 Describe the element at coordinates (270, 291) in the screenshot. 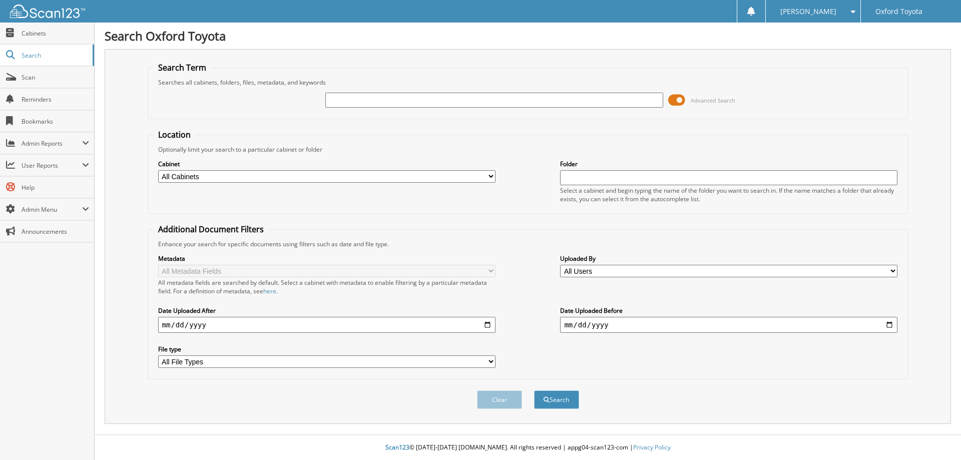

I see `a: here` at that location.